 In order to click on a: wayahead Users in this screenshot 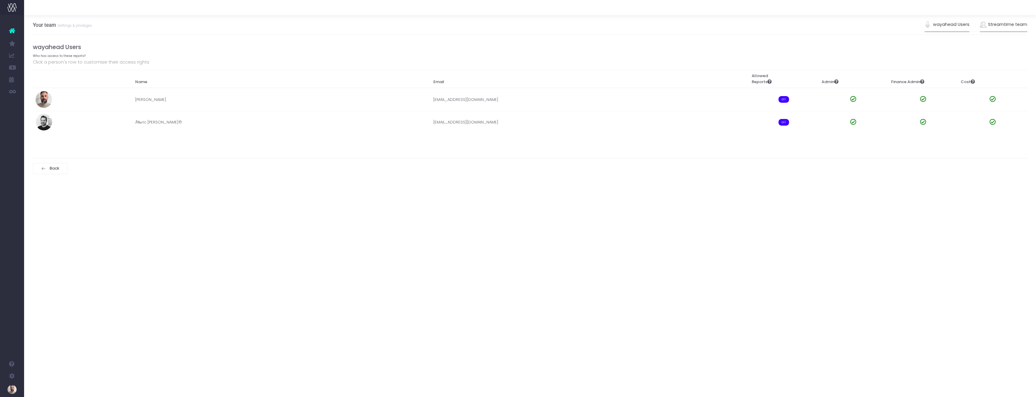, I will do `click(947, 25)`.